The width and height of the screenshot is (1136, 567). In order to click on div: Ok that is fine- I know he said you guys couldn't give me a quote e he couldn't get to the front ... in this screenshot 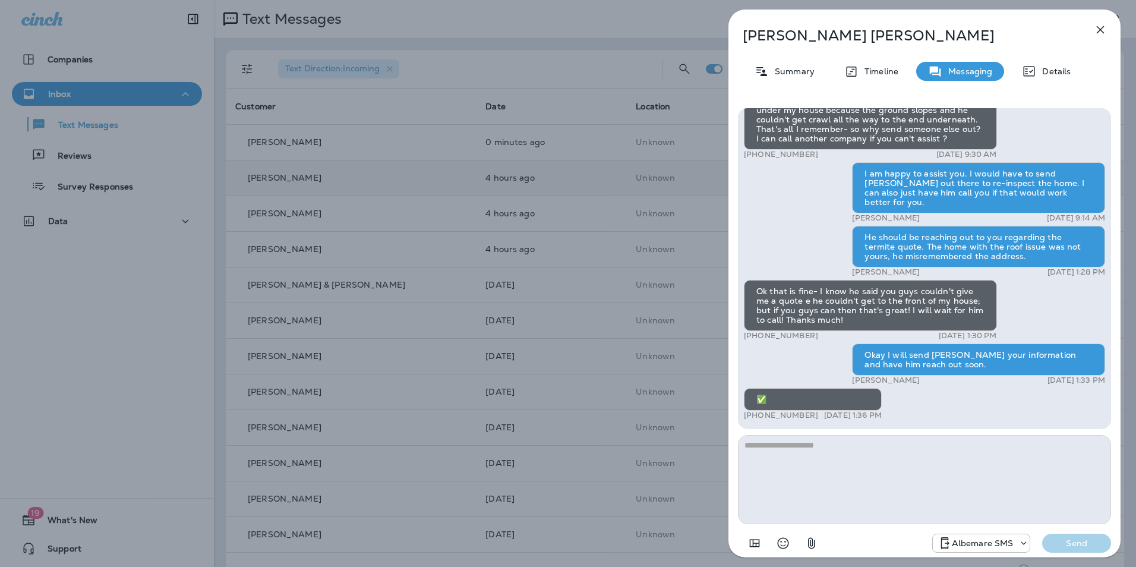, I will do `click(870, 305)`.